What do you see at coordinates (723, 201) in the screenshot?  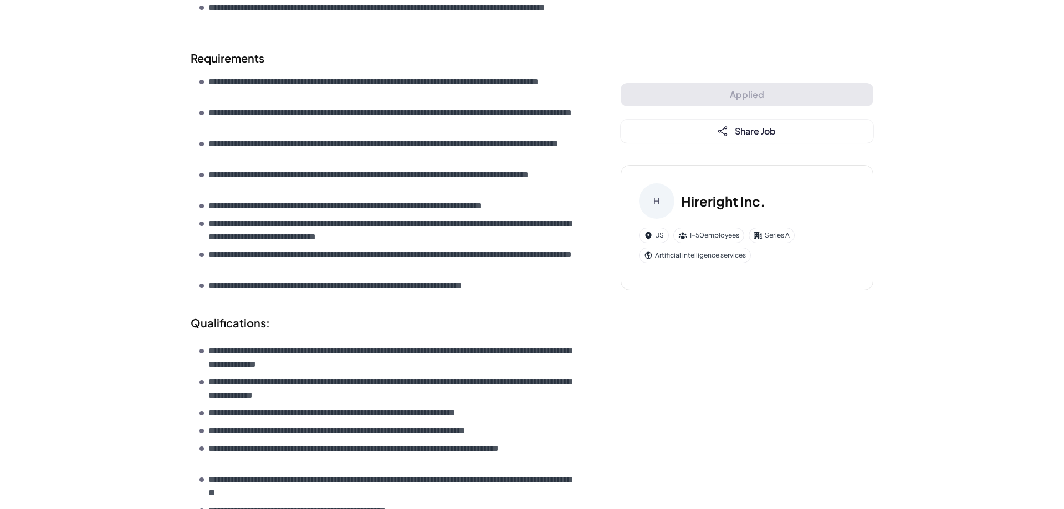 I see `h3: Hireright Inc.` at bounding box center [723, 201].